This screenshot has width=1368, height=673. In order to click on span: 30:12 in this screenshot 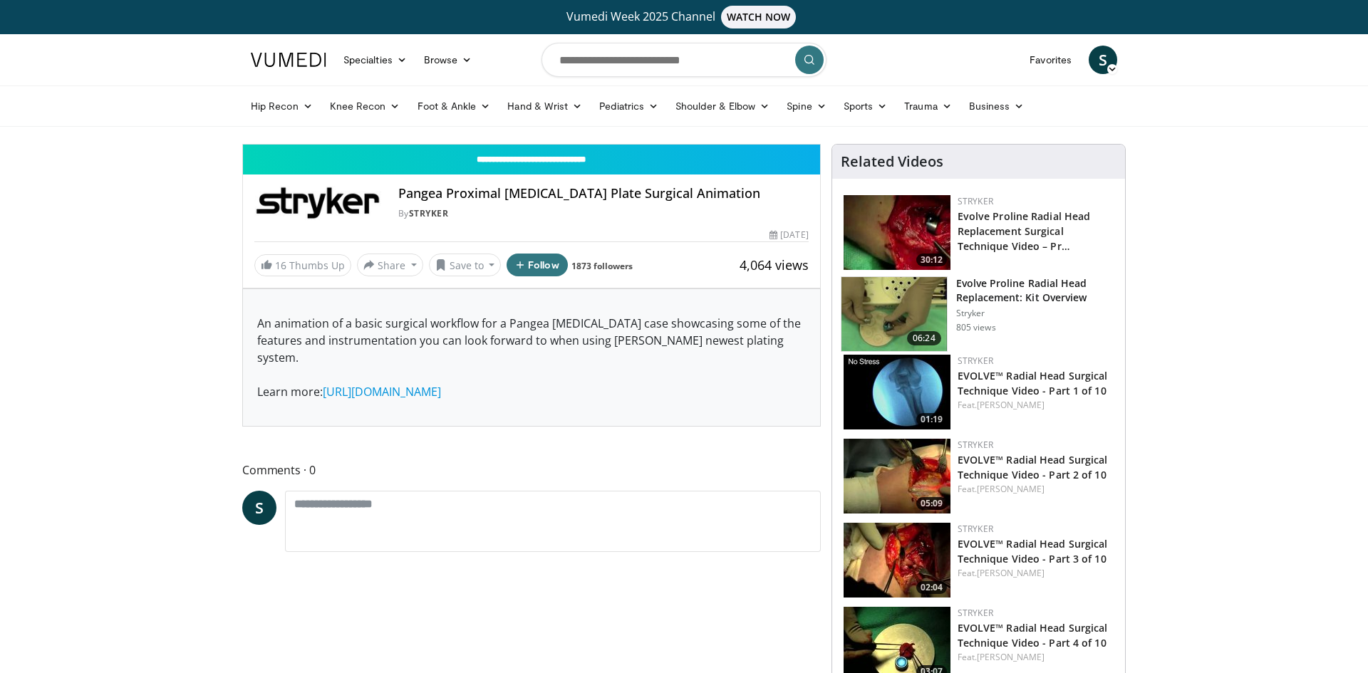, I will do `click(931, 260)`.